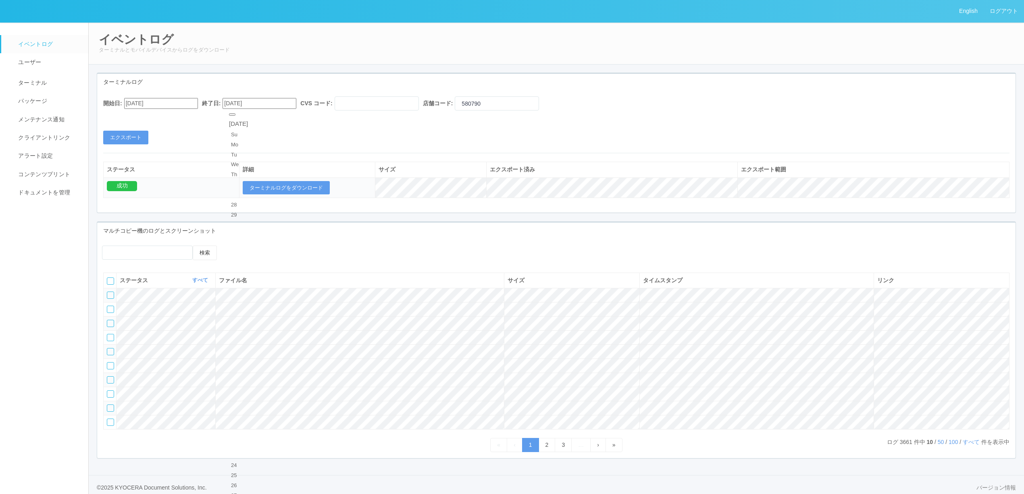 The height and width of the screenshot is (494, 1024). Describe the element at coordinates (556, 231) in the screenshot. I see `div: マルチコピー機のログとスクリーンショット` at that location.